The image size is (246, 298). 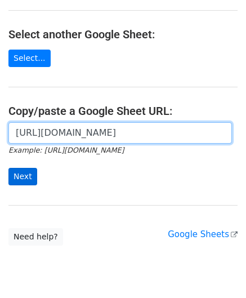 I want to click on div: Chat Widget, so click(x=218, y=271).